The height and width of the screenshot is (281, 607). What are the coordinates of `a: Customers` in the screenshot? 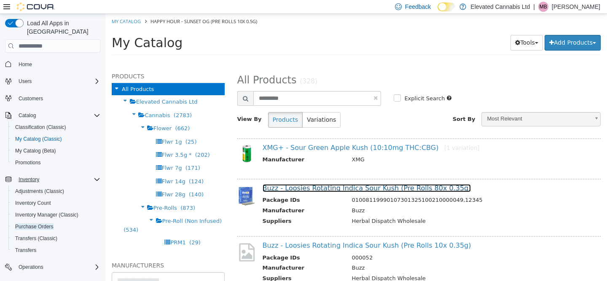 It's located at (31, 99).